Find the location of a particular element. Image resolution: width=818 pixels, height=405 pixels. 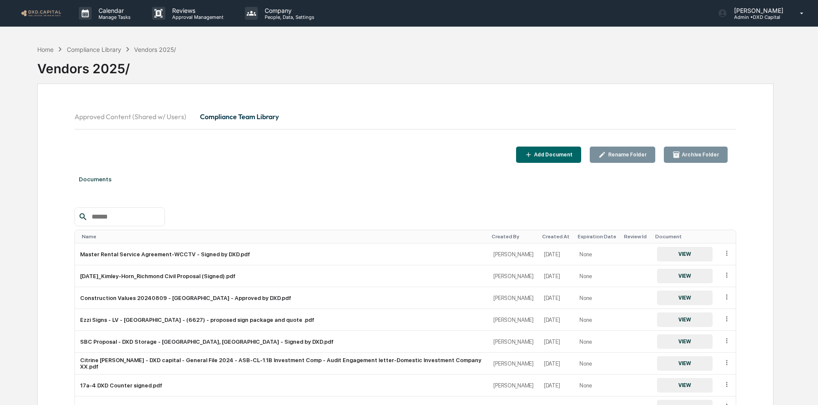

div: Home is located at coordinates (45, 49).